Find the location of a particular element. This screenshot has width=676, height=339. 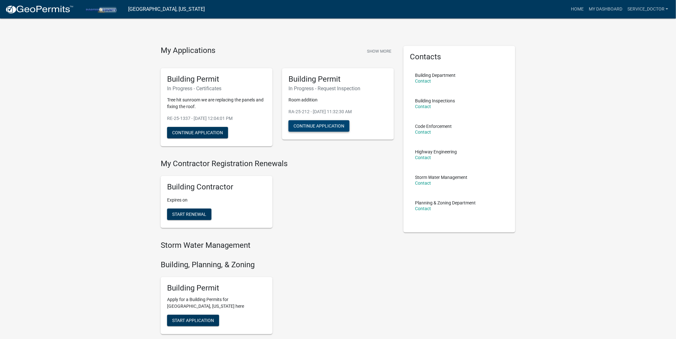

p: Tree hit sunroom we are replacing the panels and fixing the roof. is located at coordinates (216, 103).